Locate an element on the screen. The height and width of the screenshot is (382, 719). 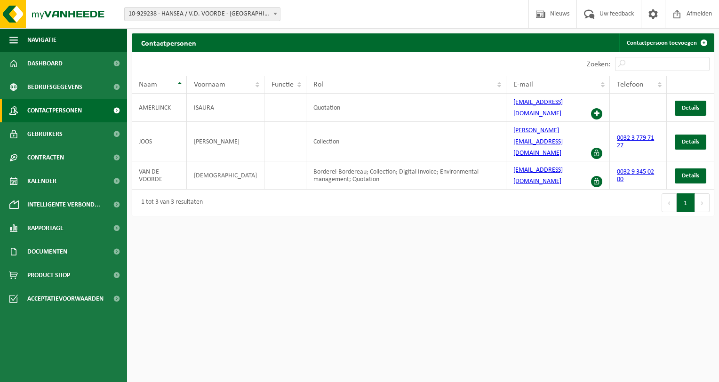
td: Collection is located at coordinates (406, 142).